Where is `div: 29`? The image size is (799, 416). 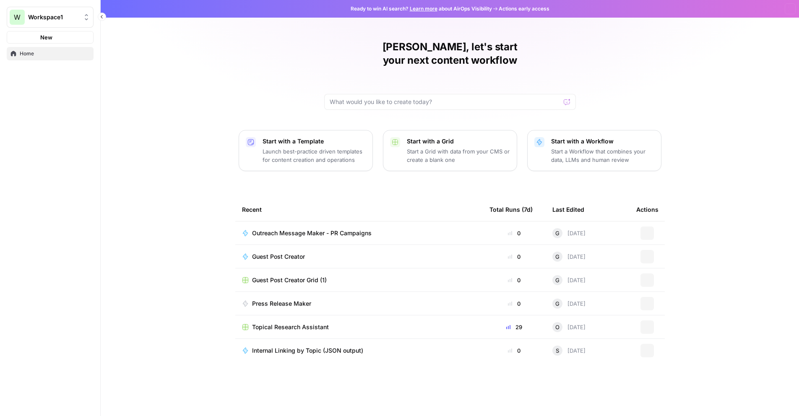 div: 29 is located at coordinates (514, 327).